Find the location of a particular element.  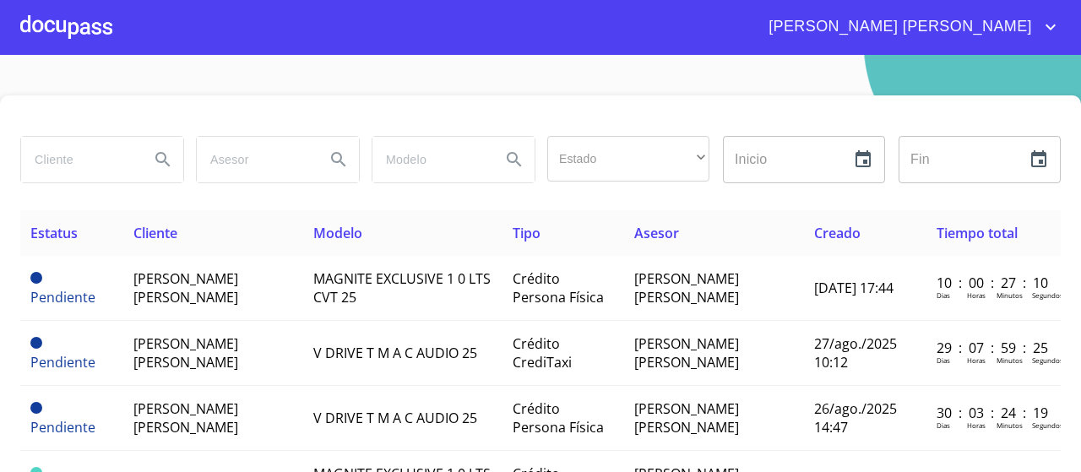

span: Modelo is located at coordinates (338, 233).